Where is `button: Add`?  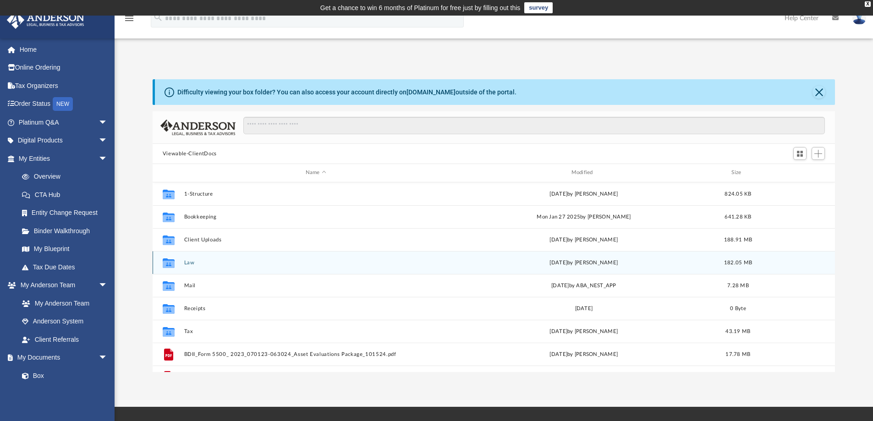 button: Add is located at coordinates (818, 153).